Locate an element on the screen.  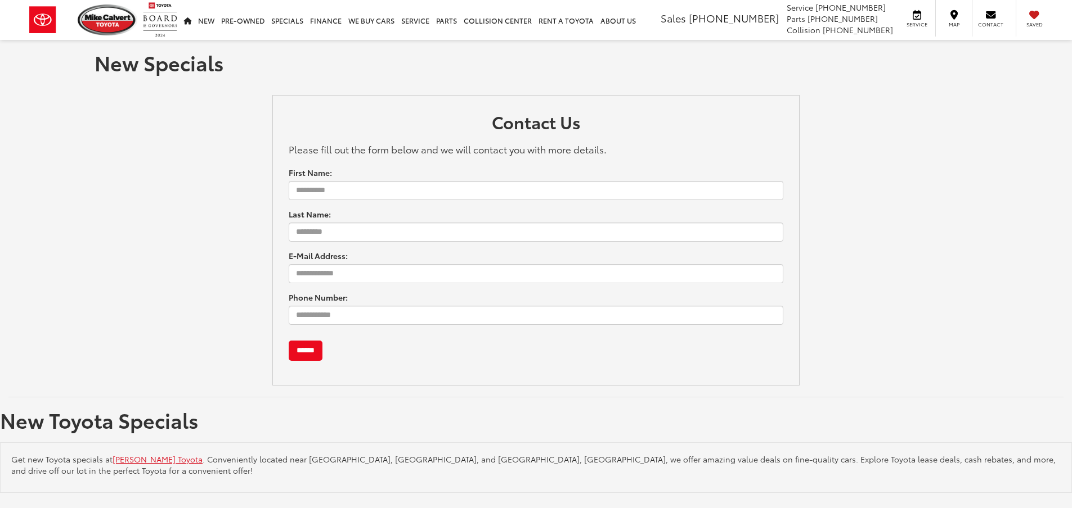
span: Map is located at coordinates (953, 24).